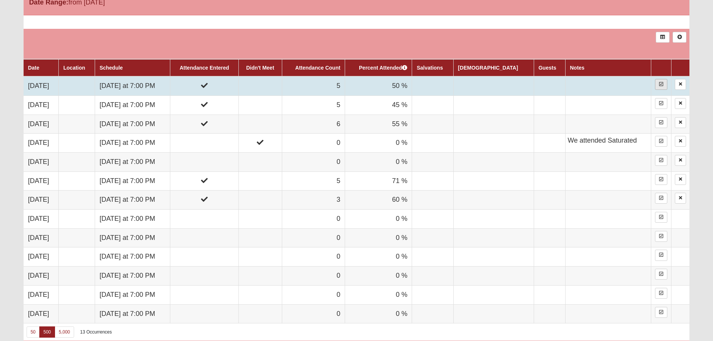  What do you see at coordinates (313, 124) in the screenshot?
I see `td: 6` at bounding box center [313, 124].